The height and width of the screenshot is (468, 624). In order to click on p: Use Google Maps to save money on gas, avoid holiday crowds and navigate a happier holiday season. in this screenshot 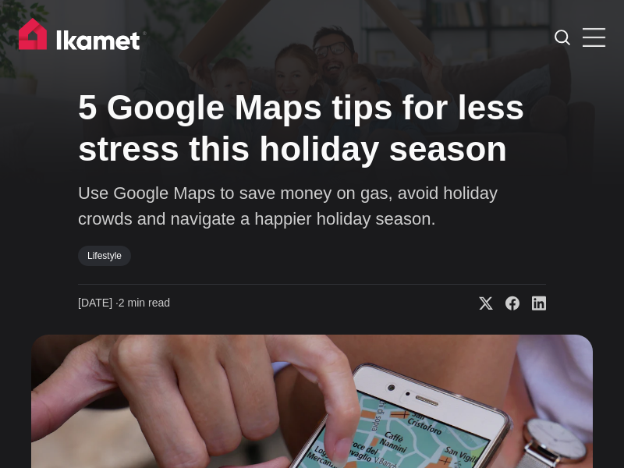, I will do `click(312, 206)`.